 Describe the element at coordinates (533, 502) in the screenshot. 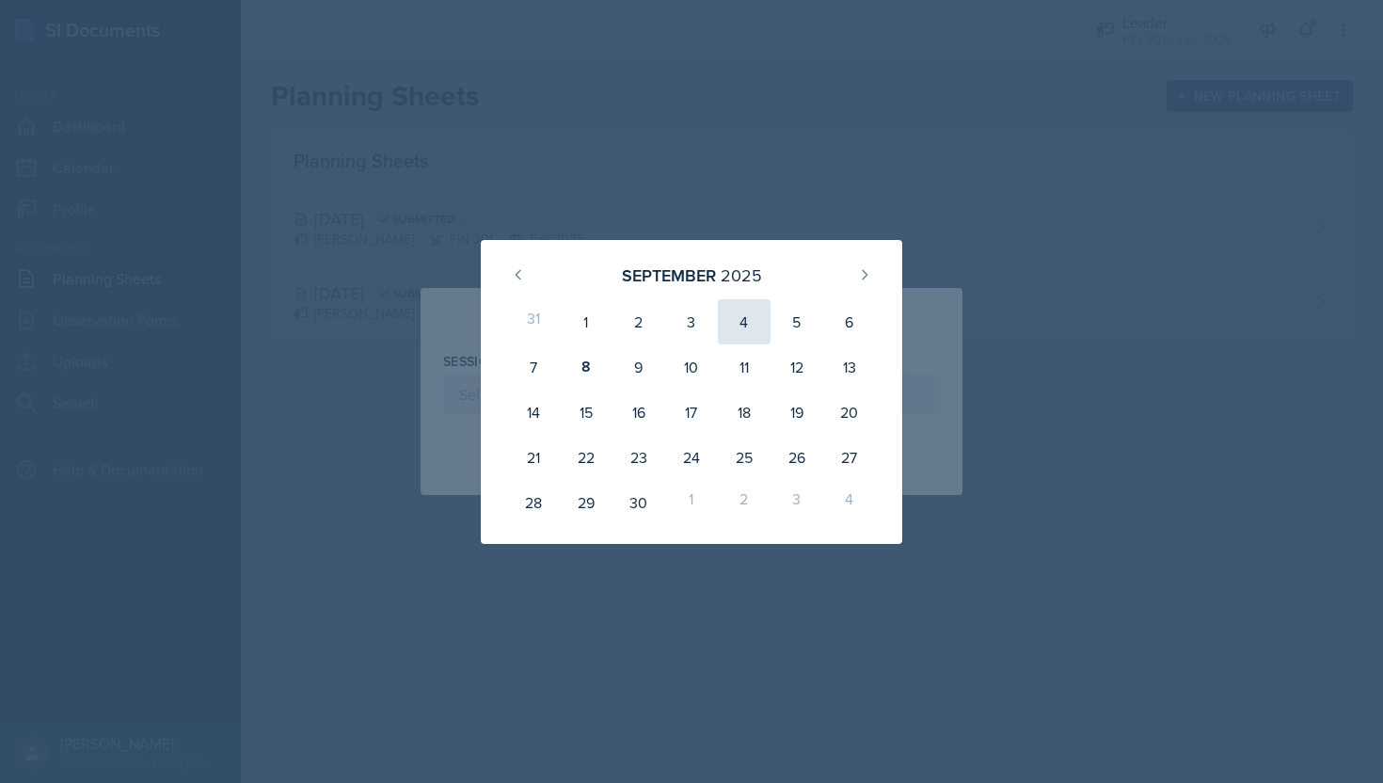

I see `div: 28` at that location.